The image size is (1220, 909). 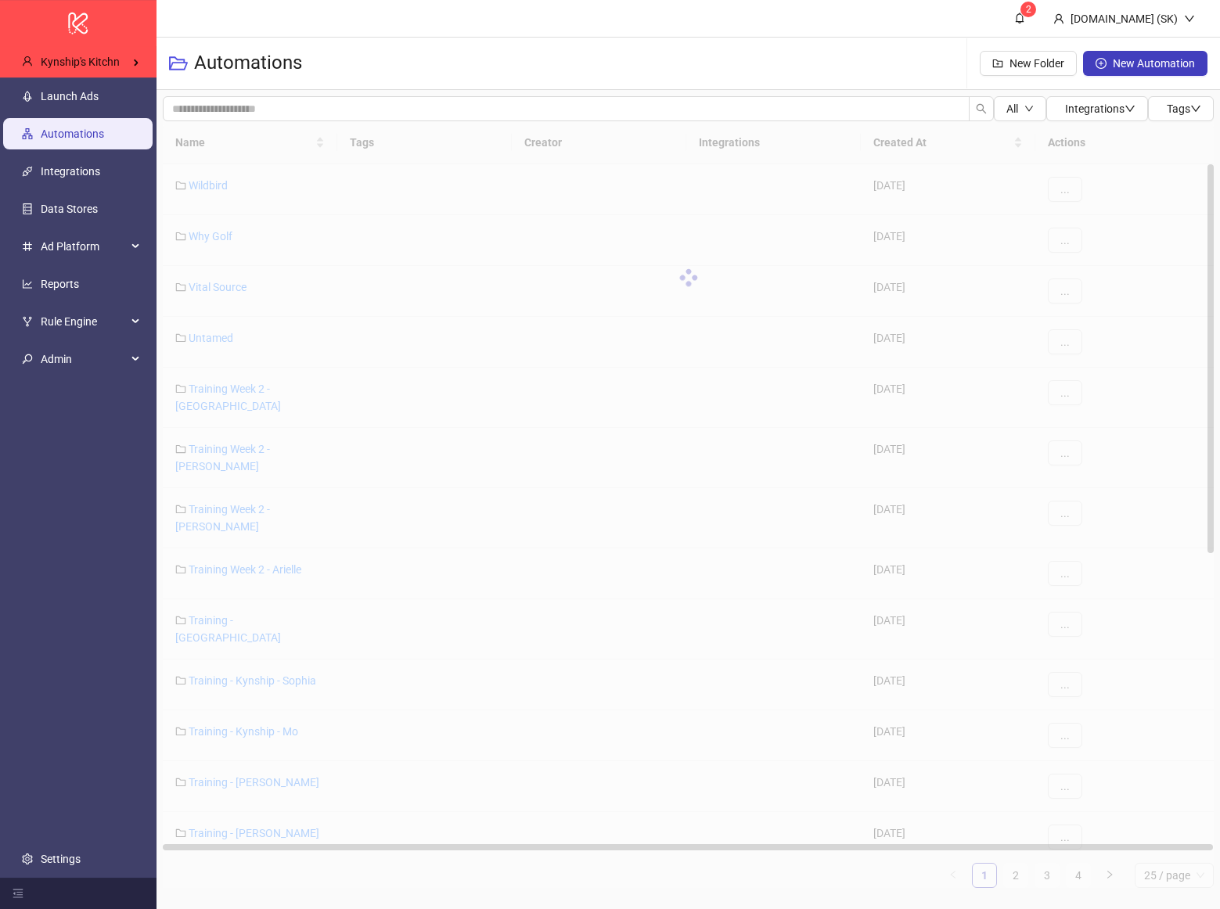 What do you see at coordinates (18, 894) in the screenshot?
I see `span: menu-fold` at bounding box center [18, 894].